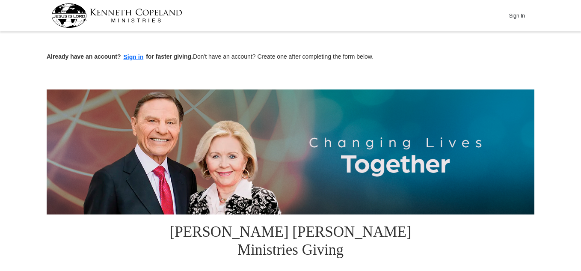 The image size is (581, 271). I want to click on img: kcm-header-logo.svg, so click(117, 15).